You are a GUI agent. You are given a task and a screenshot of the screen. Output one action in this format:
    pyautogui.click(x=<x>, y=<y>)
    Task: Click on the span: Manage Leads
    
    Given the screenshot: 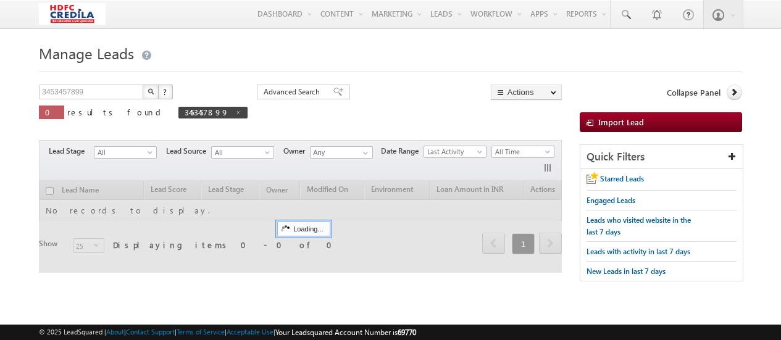 What is the action you would take?
    pyautogui.click(x=86, y=53)
    